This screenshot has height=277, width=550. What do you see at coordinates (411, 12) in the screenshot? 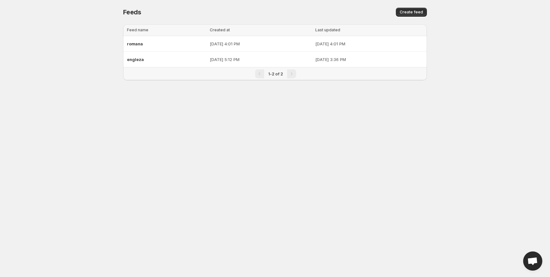
I see `span: Create feed` at bounding box center [411, 12].